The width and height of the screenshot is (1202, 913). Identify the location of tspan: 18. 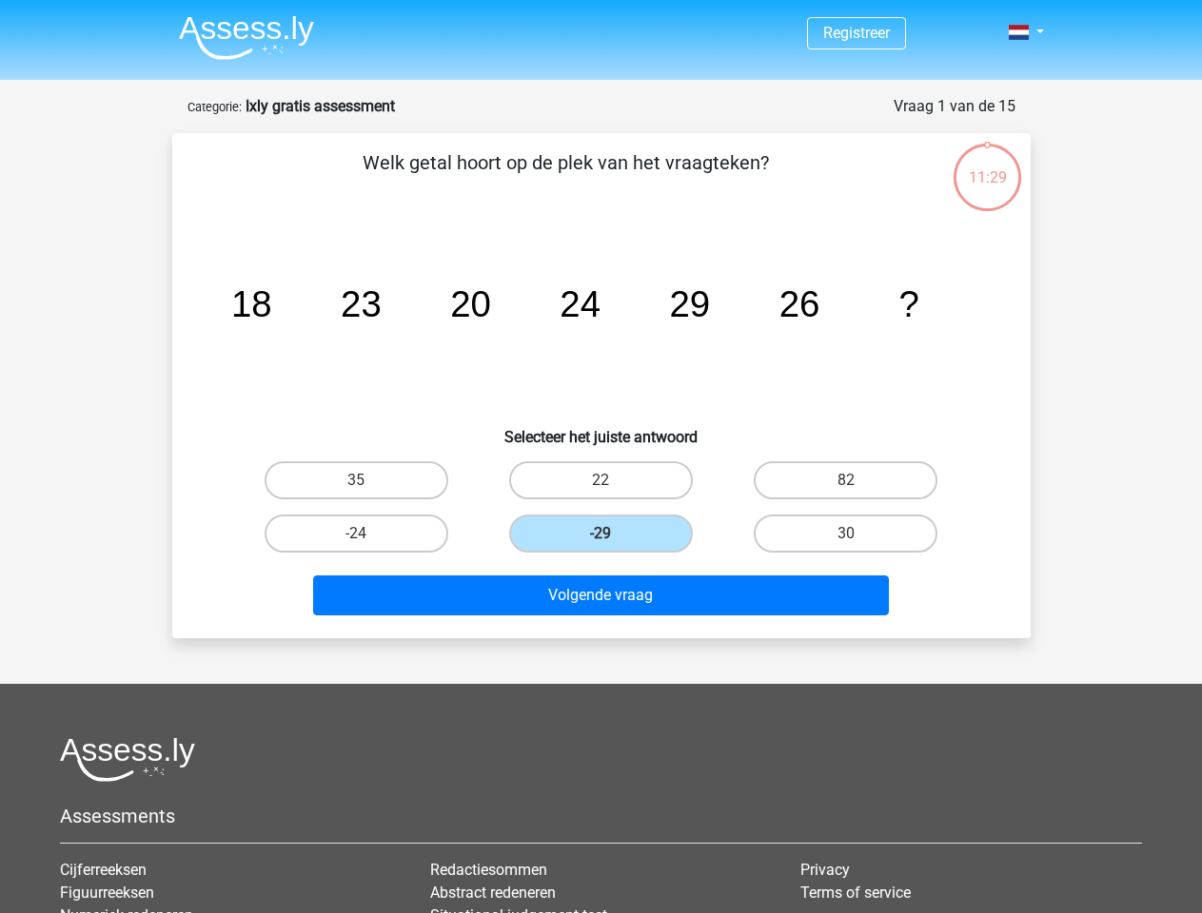
(250, 303).